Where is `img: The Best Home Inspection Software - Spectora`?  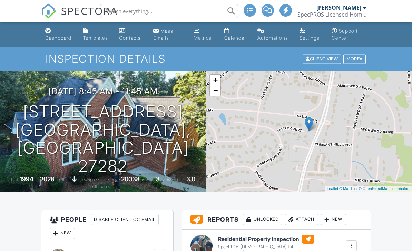
img: The Best Home Inspection Software - Spectora is located at coordinates (49, 11).